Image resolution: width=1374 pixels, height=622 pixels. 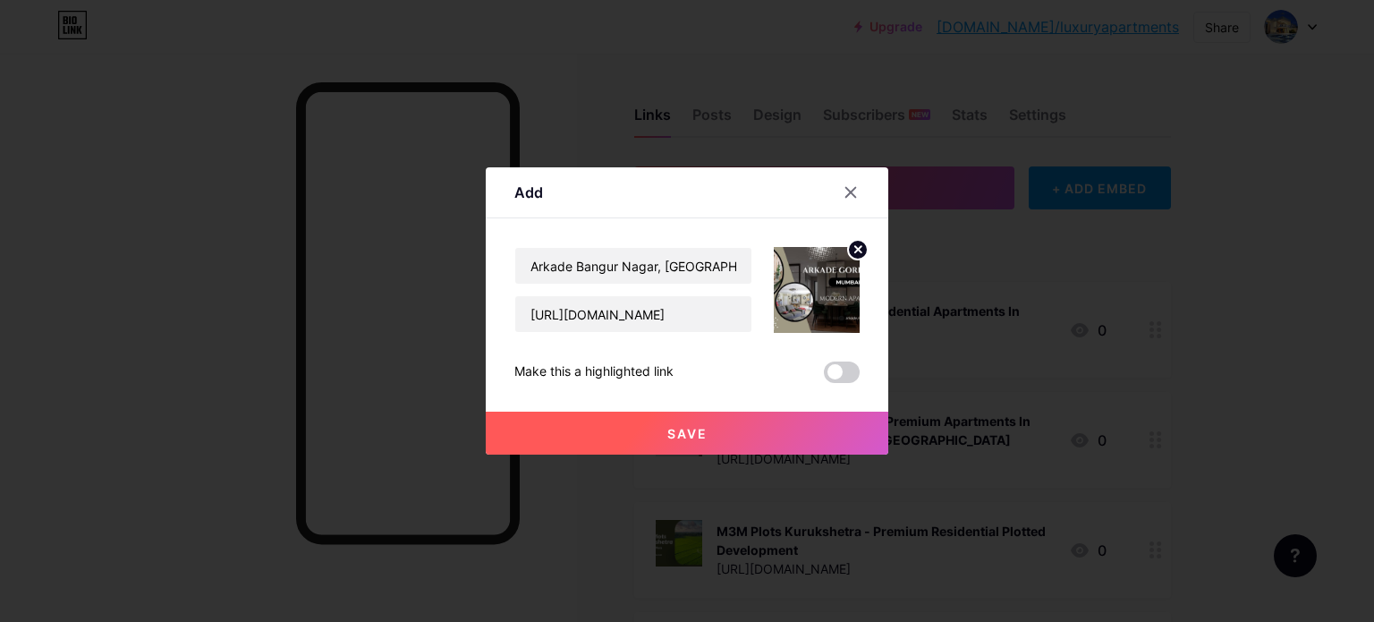 What do you see at coordinates (594, 372) in the screenshot?
I see `div: Make this a highlighted link` at bounding box center [594, 372].